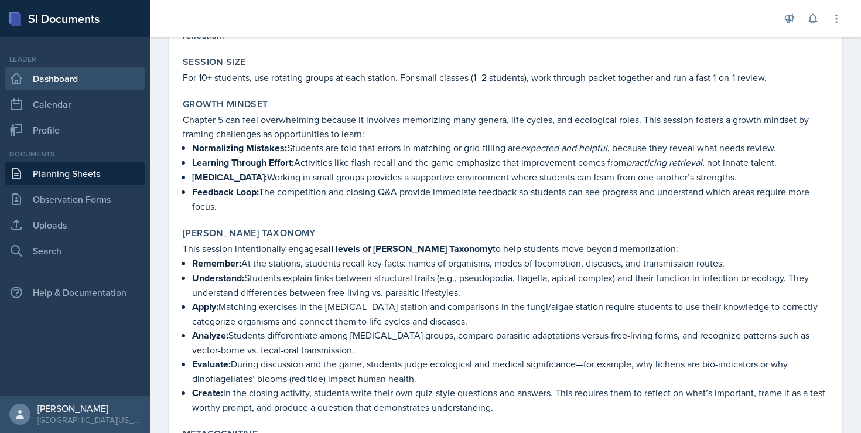 The image size is (861, 433). Describe the element at coordinates (75, 251) in the screenshot. I see `a: Search` at that location.